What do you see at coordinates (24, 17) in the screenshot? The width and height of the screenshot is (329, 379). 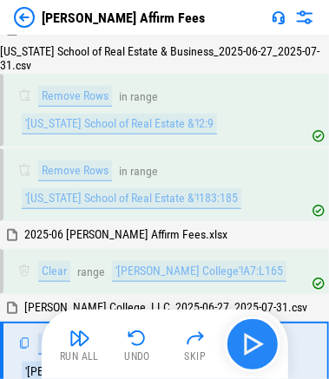 I see `img: Back` at bounding box center [24, 17].